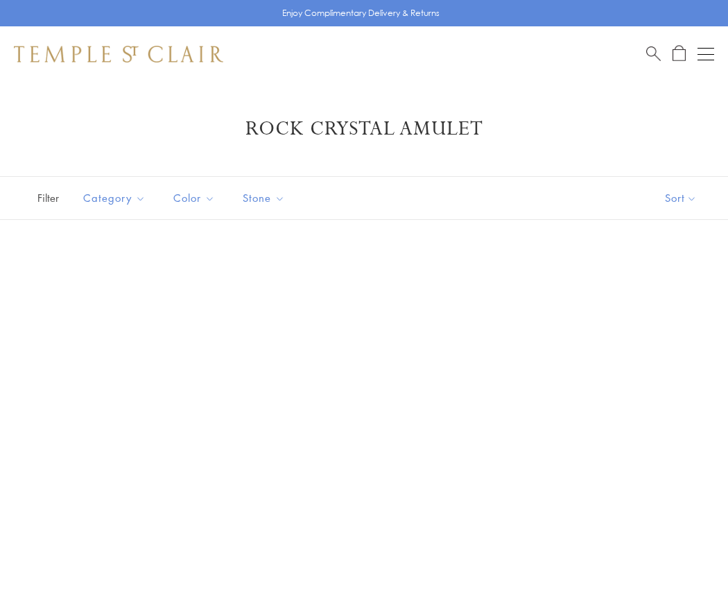 The image size is (728, 616). Describe the element at coordinates (364, 129) in the screenshot. I see `h1: Rock Crystal Amulet` at that location.